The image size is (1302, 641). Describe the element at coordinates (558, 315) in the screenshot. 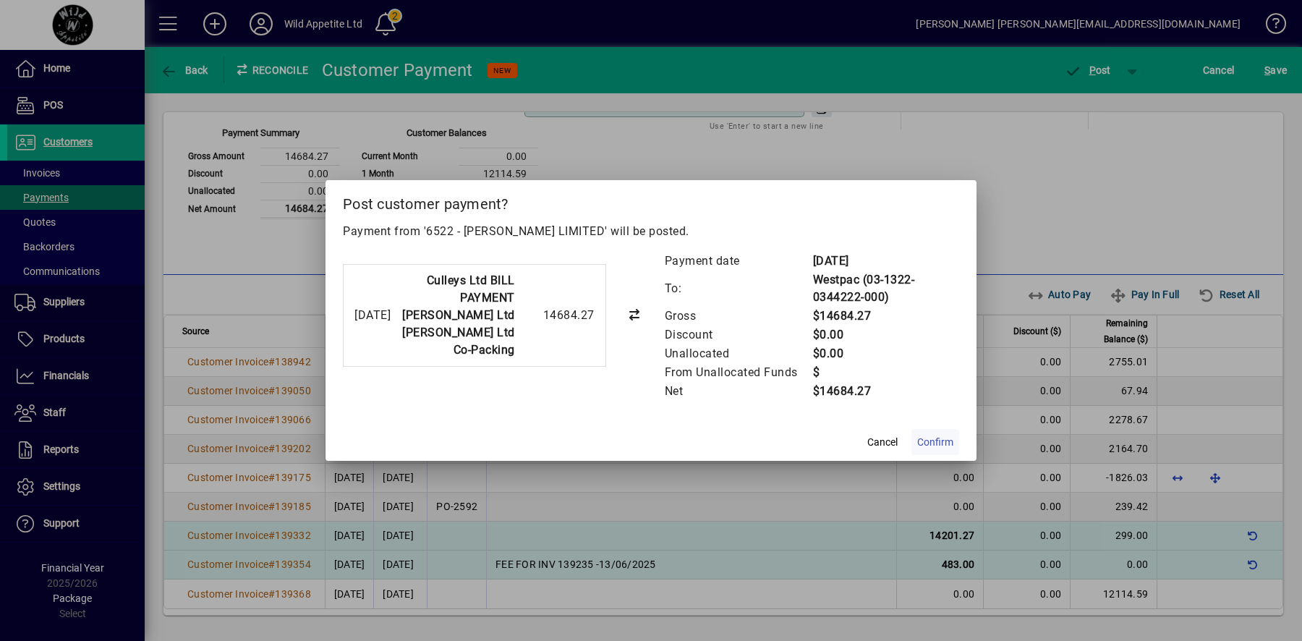

I see `div: 14684.27` at that location.